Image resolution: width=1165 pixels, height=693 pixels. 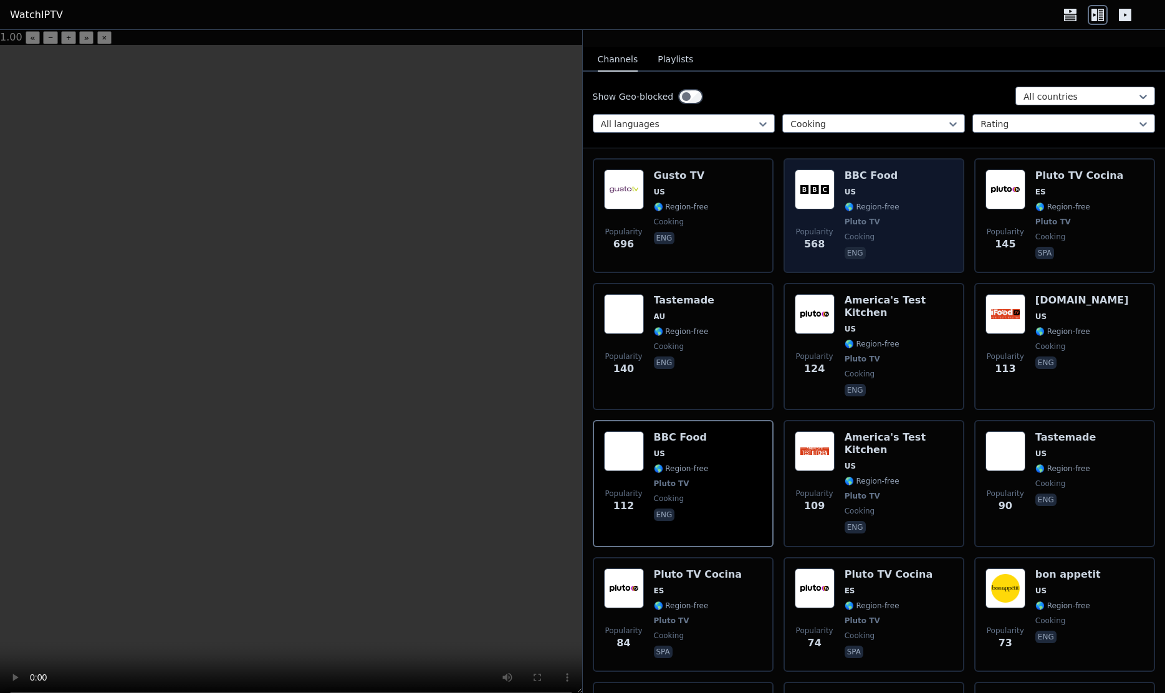 I want to click on button: Channels, so click(x=618, y=60).